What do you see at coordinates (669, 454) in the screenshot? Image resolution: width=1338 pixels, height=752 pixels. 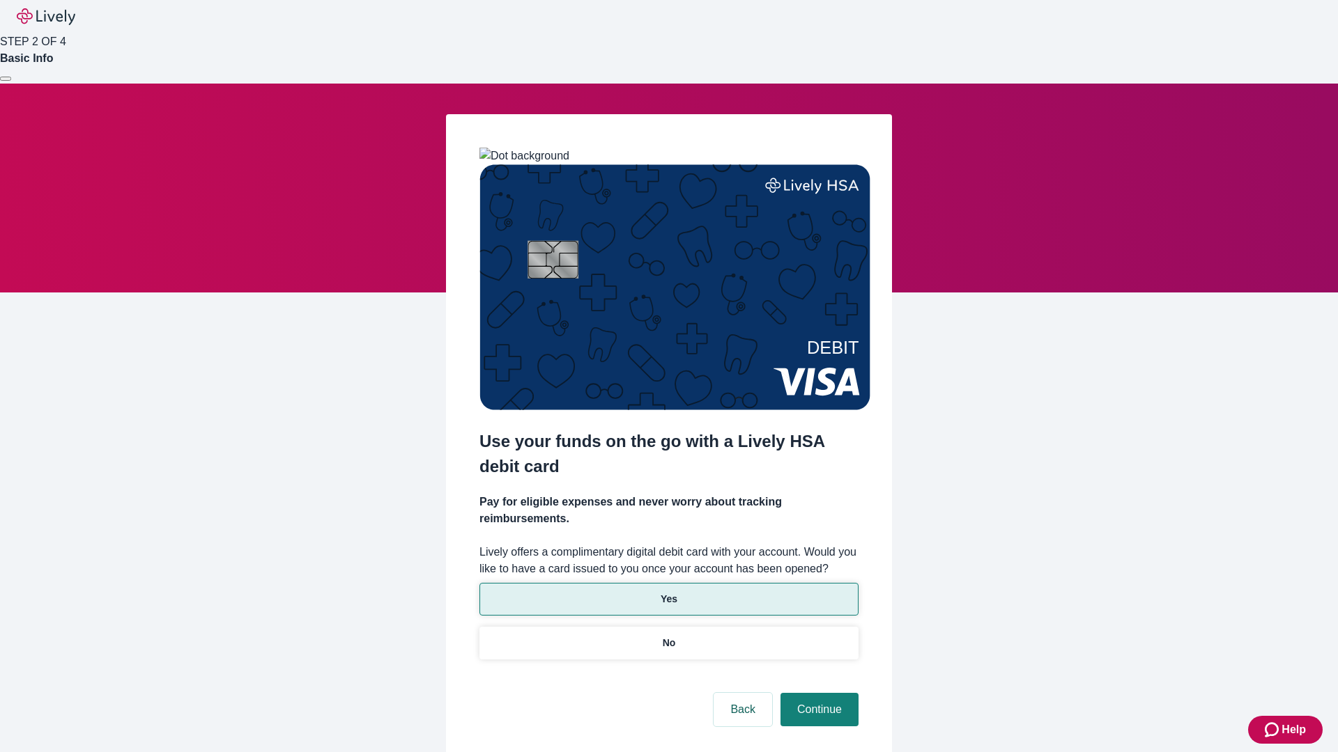 I see `h2: Use your funds on the go with a Lively HSA debit card` at bounding box center [669, 454].